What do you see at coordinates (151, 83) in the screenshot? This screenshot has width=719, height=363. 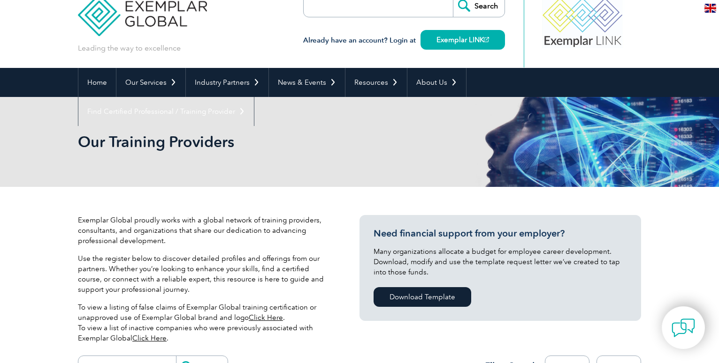 I see `a: Our Services` at bounding box center [151, 83].